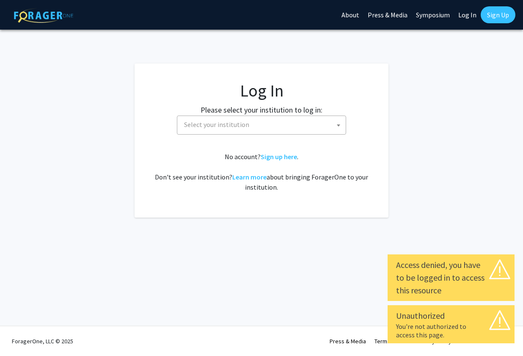 The height and width of the screenshot is (356, 523). What do you see at coordinates (261, 91) in the screenshot?
I see `h1: Log In` at bounding box center [261, 91].